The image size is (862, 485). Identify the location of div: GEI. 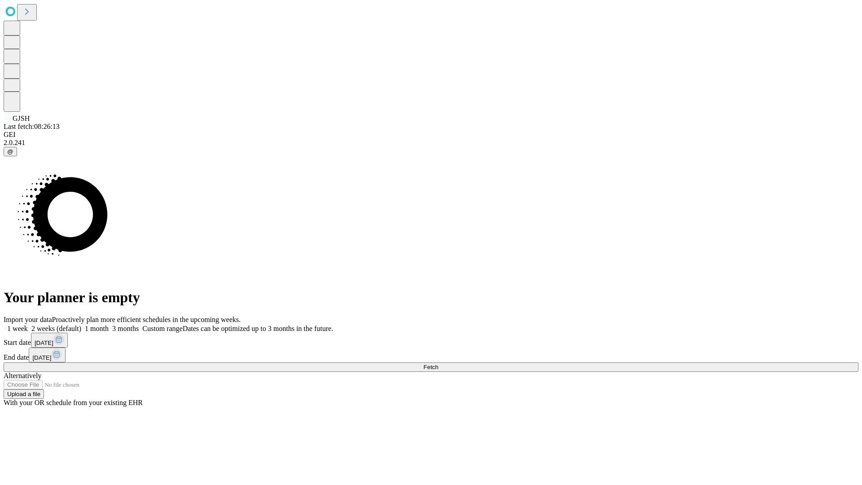
(431, 135).